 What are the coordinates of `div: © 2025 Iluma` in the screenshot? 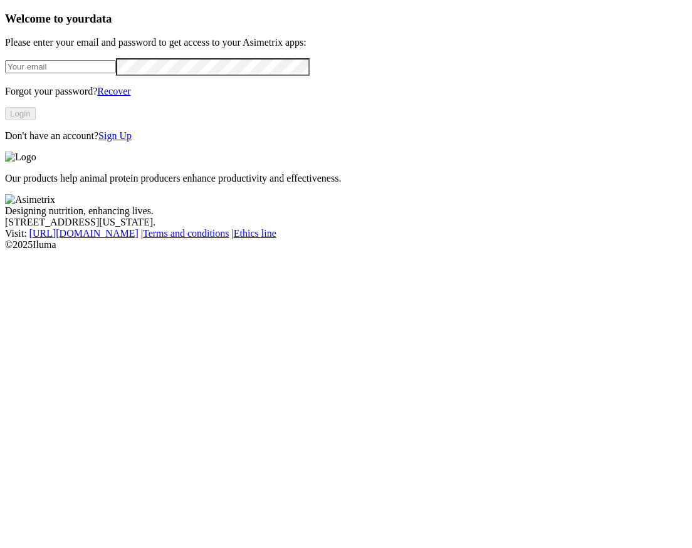 It's located at (346, 245).